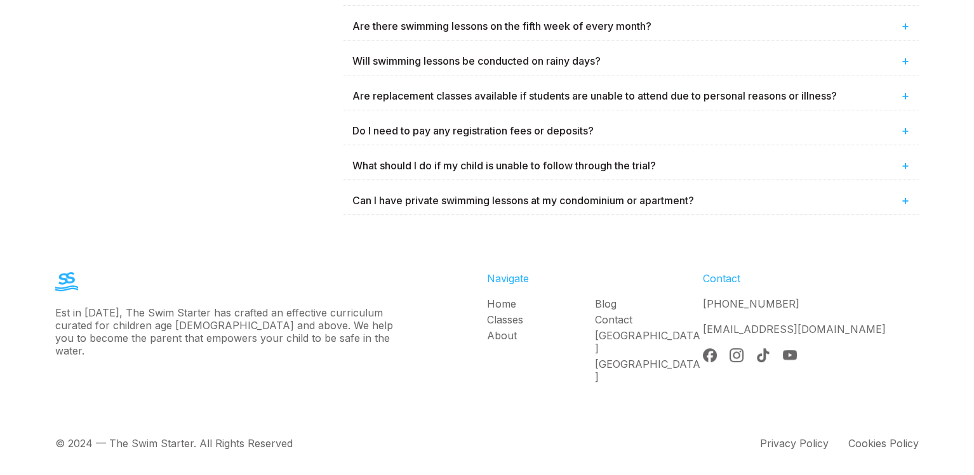  I want to click on img: The Swim Starter Logo, so click(67, 282).